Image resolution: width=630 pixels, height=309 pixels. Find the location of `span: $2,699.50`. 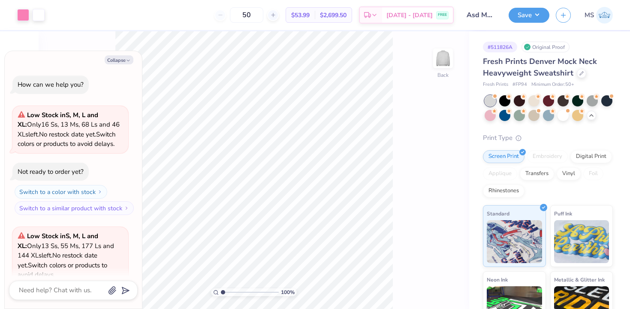

span: $2,699.50 is located at coordinates (333, 15).